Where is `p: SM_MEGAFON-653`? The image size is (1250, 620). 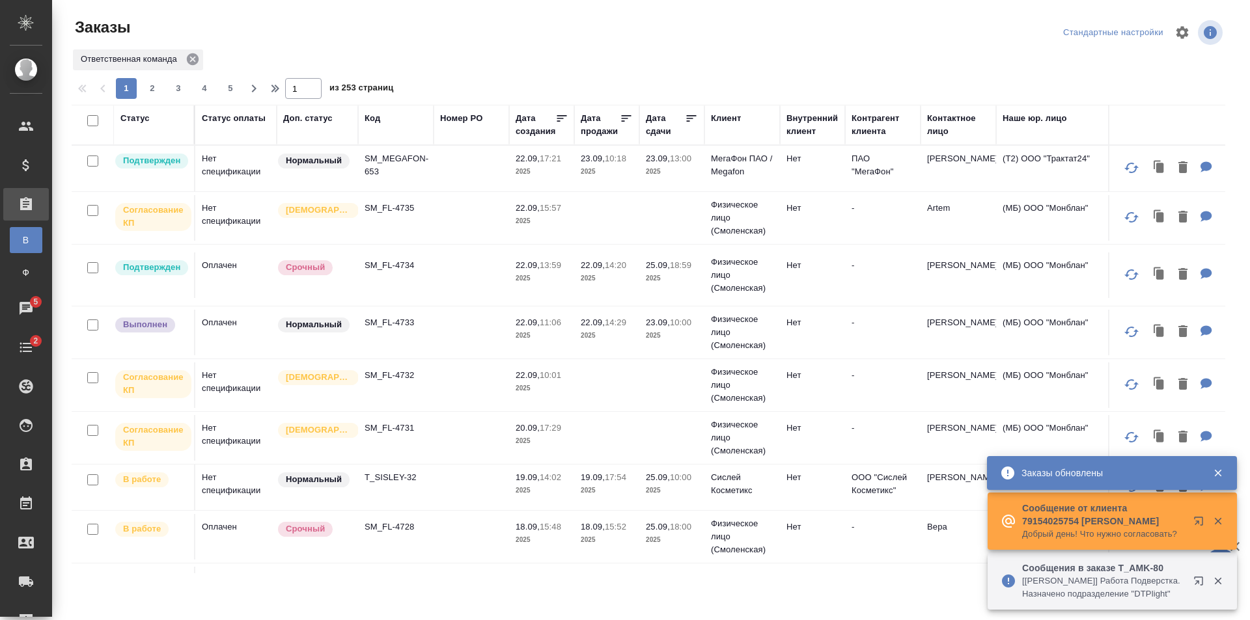 p: SM_MEGAFON-653 is located at coordinates (396, 165).